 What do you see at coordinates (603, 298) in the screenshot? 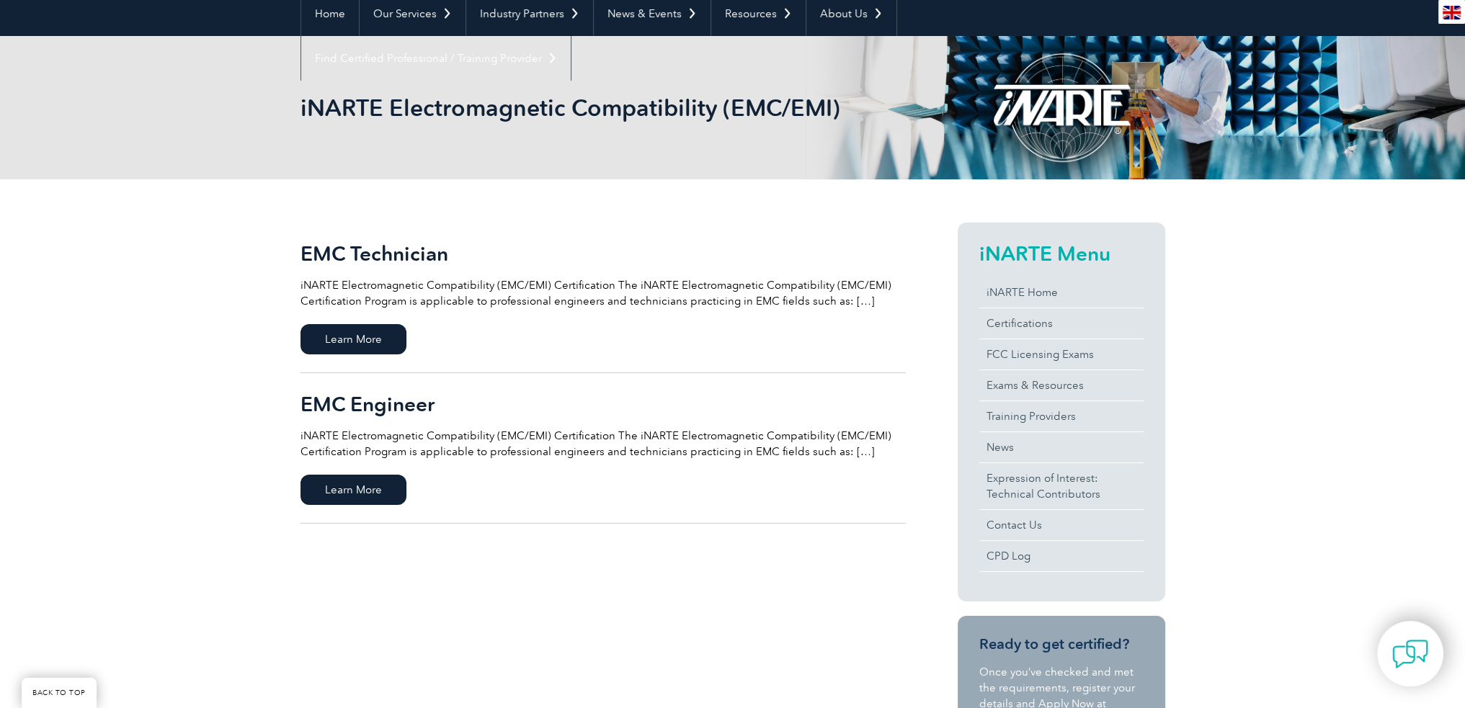
I see `a: EMC Technician iNARTE Electromagnetic Compatibility (EMC/EMI) Certification The iNARTE Electromag...` at bounding box center [603, 298].